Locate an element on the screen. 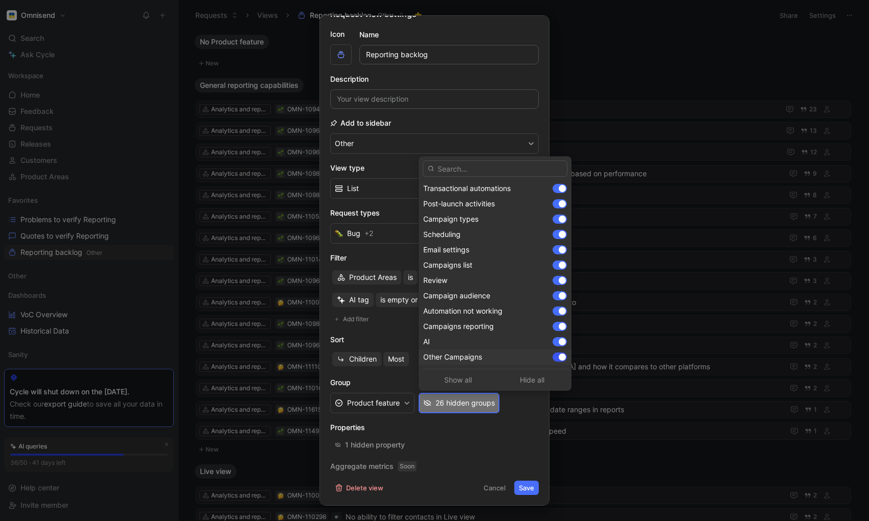 This screenshot has height=521, width=869. input: Search... is located at coordinates (495, 169).